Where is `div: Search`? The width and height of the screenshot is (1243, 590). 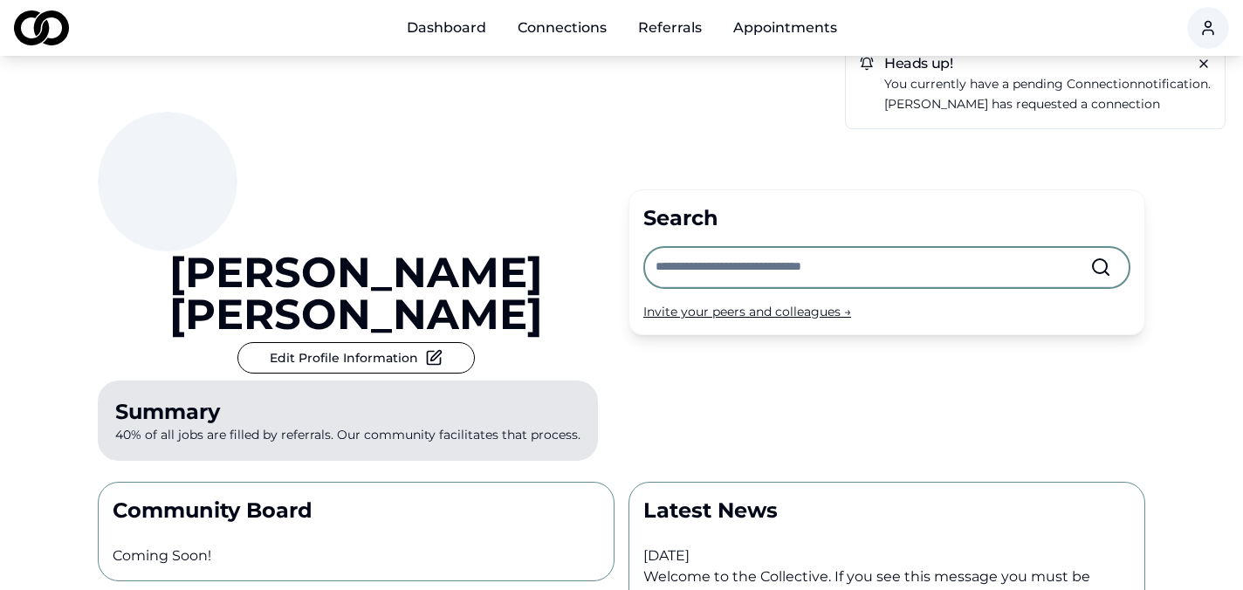 div: Search is located at coordinates (887, 218).